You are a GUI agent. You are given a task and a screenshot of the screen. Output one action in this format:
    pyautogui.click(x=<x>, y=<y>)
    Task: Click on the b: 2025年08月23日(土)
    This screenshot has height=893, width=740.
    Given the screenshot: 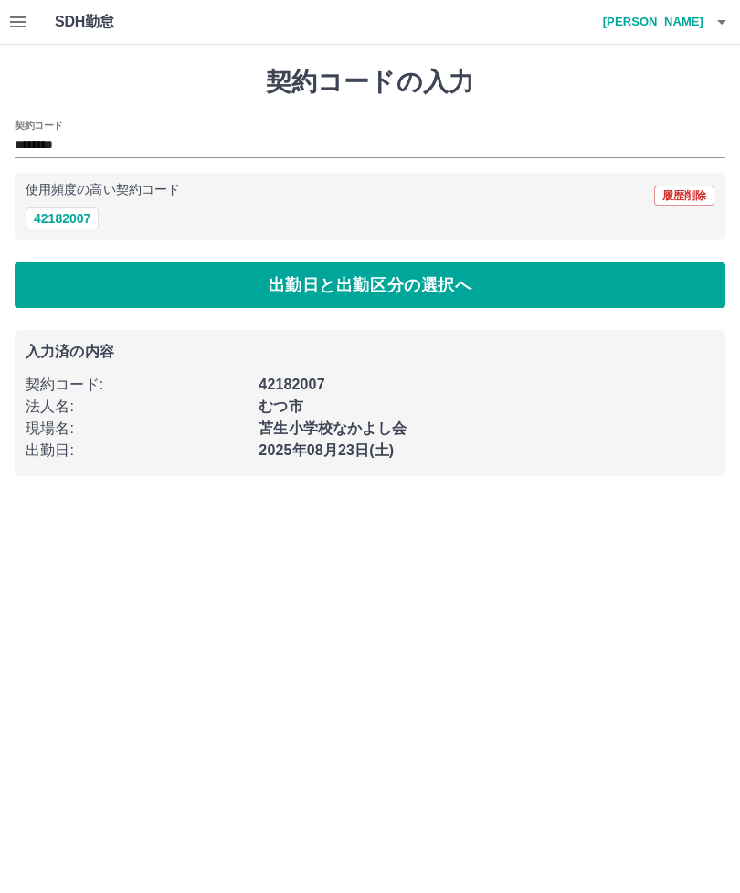 What is the action you would take?
    pyautogui.click(x=326, y=450)
    